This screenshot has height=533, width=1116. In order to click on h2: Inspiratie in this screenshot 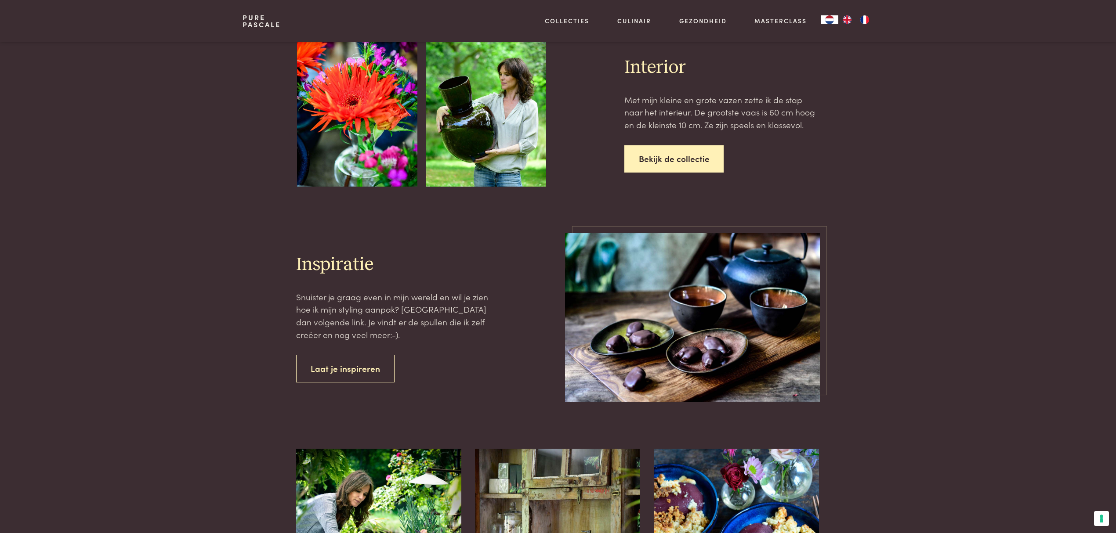, I will do `click(397, 265)`.